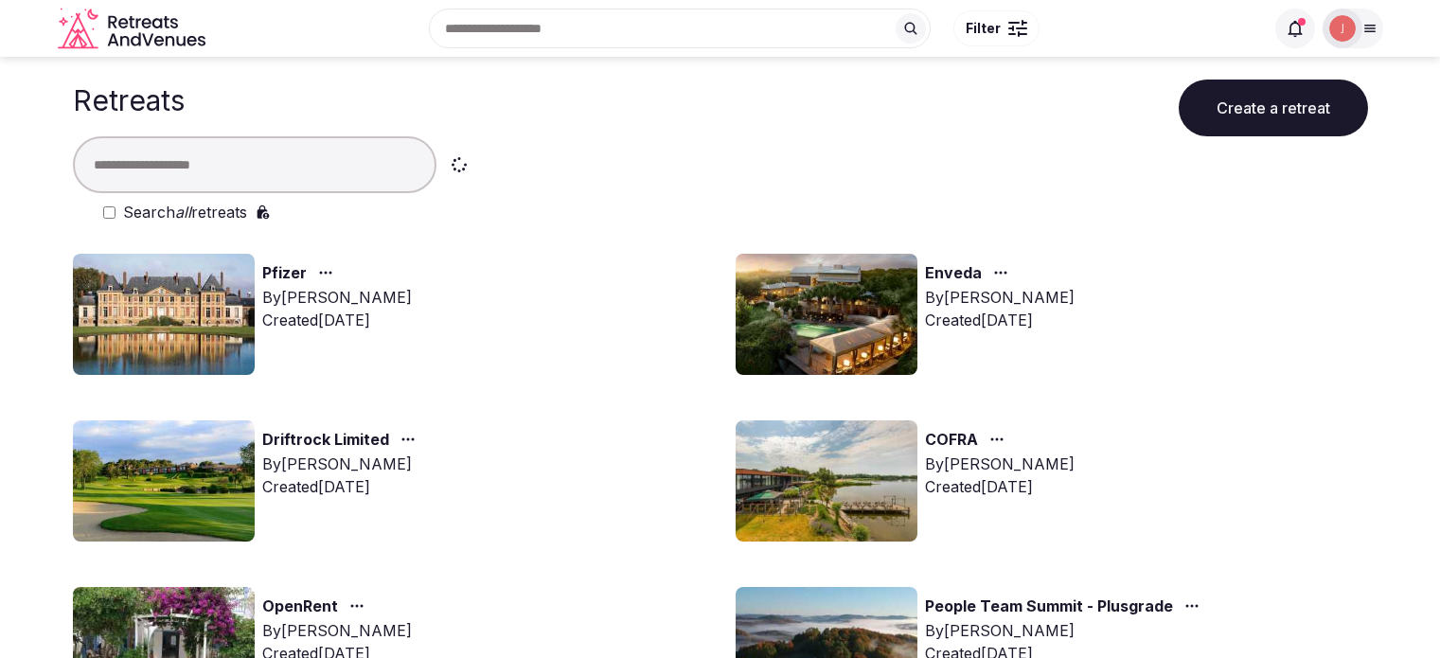 Image resolution: width=1440 pixels, height=658 pixels. What do you see at coordinates (164, 314) in the screenshot?
I see `img: Top retreat image for the retreat: Pfizer` at bounding box center [164, 314].